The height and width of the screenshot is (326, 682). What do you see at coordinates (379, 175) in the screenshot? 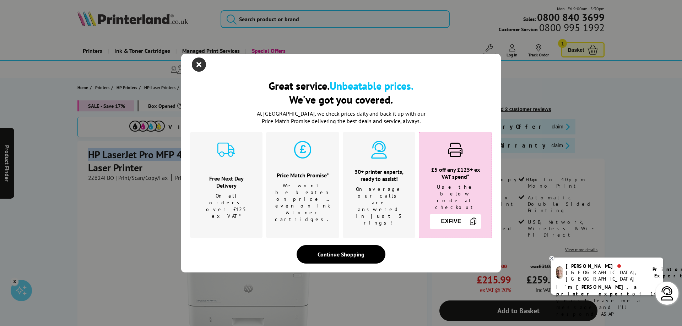
I see `h3: 30+ printer experts, ready to assist!` at bounding box center [379, 175].